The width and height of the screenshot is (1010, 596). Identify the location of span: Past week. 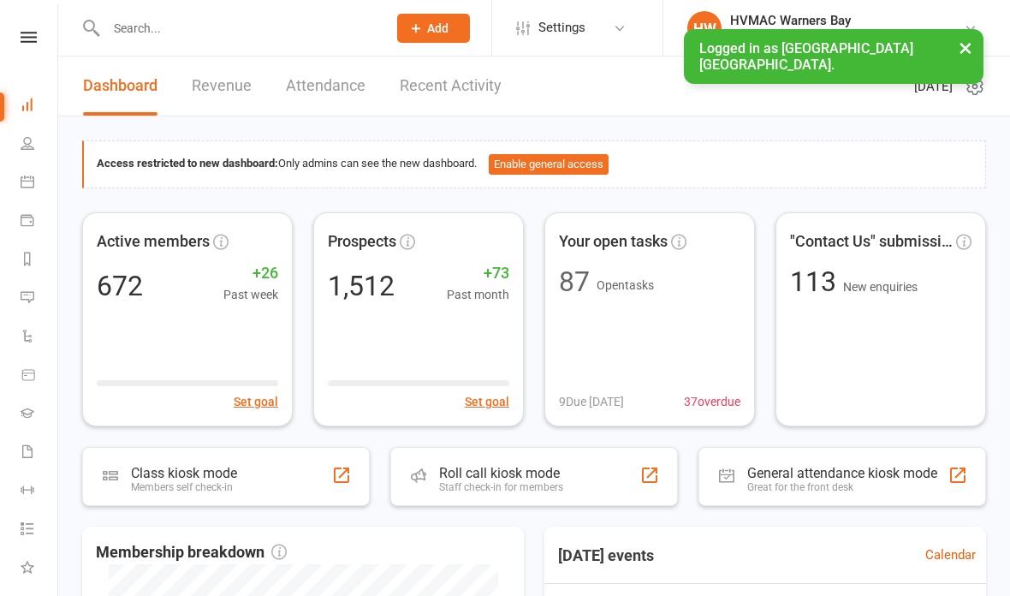
(251, 294).